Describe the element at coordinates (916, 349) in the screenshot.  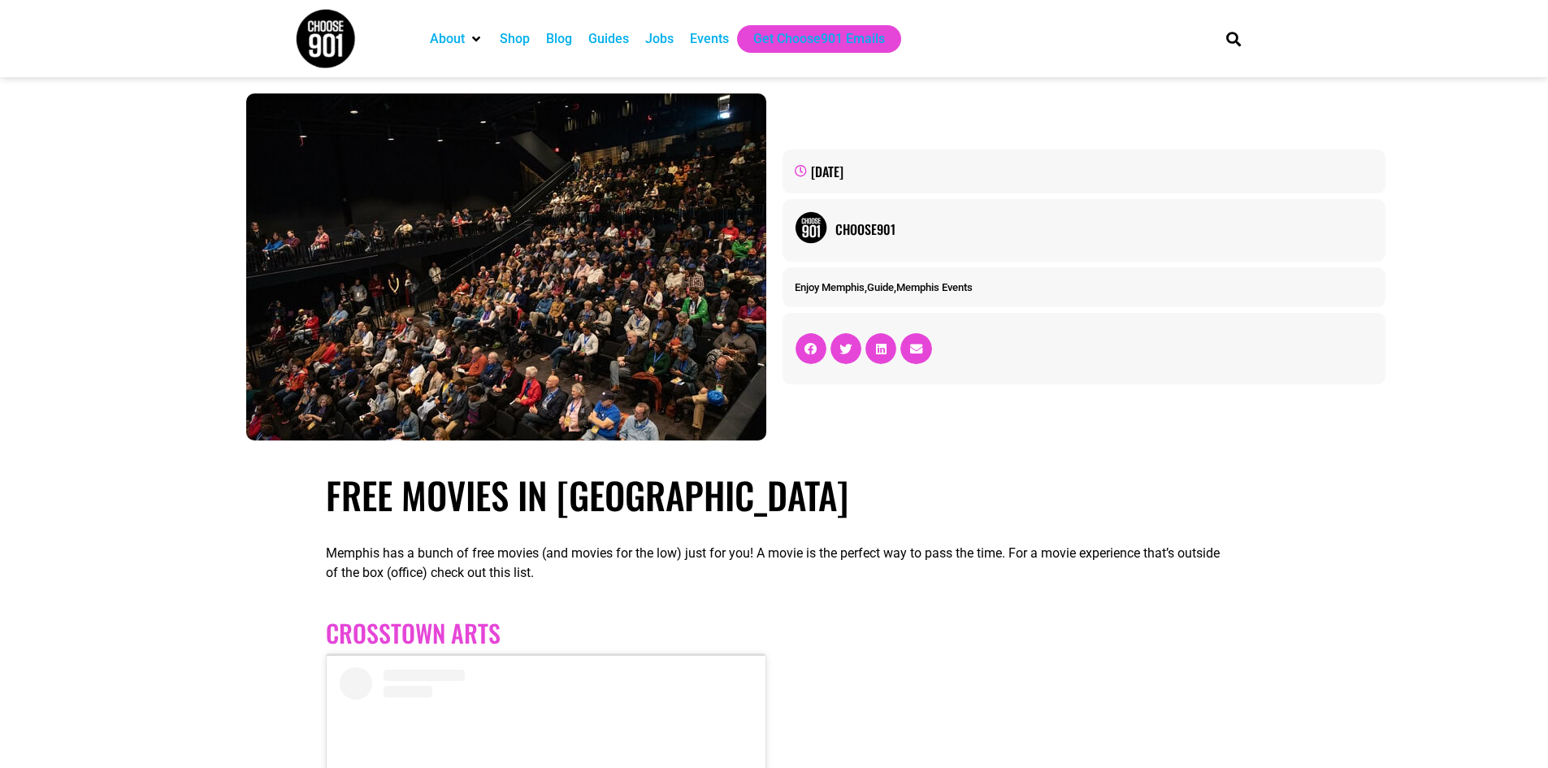
I see `div: Share on email` at that location.